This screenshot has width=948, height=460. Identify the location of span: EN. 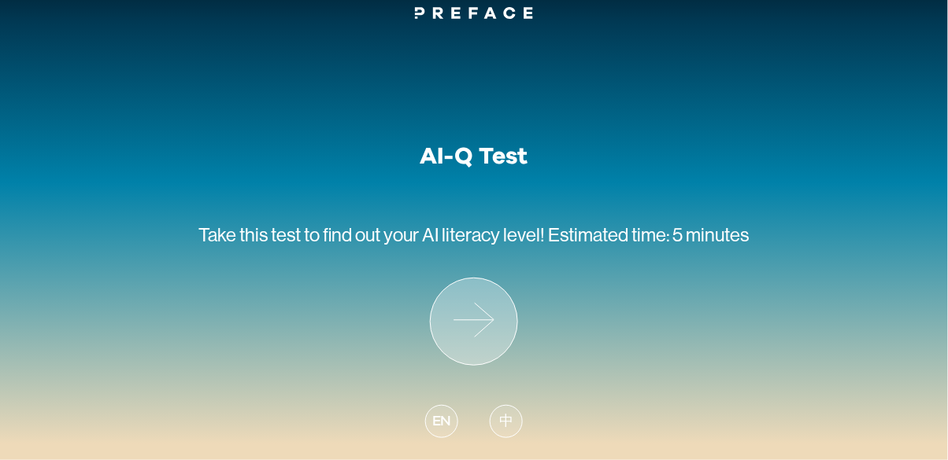
(442, 422).